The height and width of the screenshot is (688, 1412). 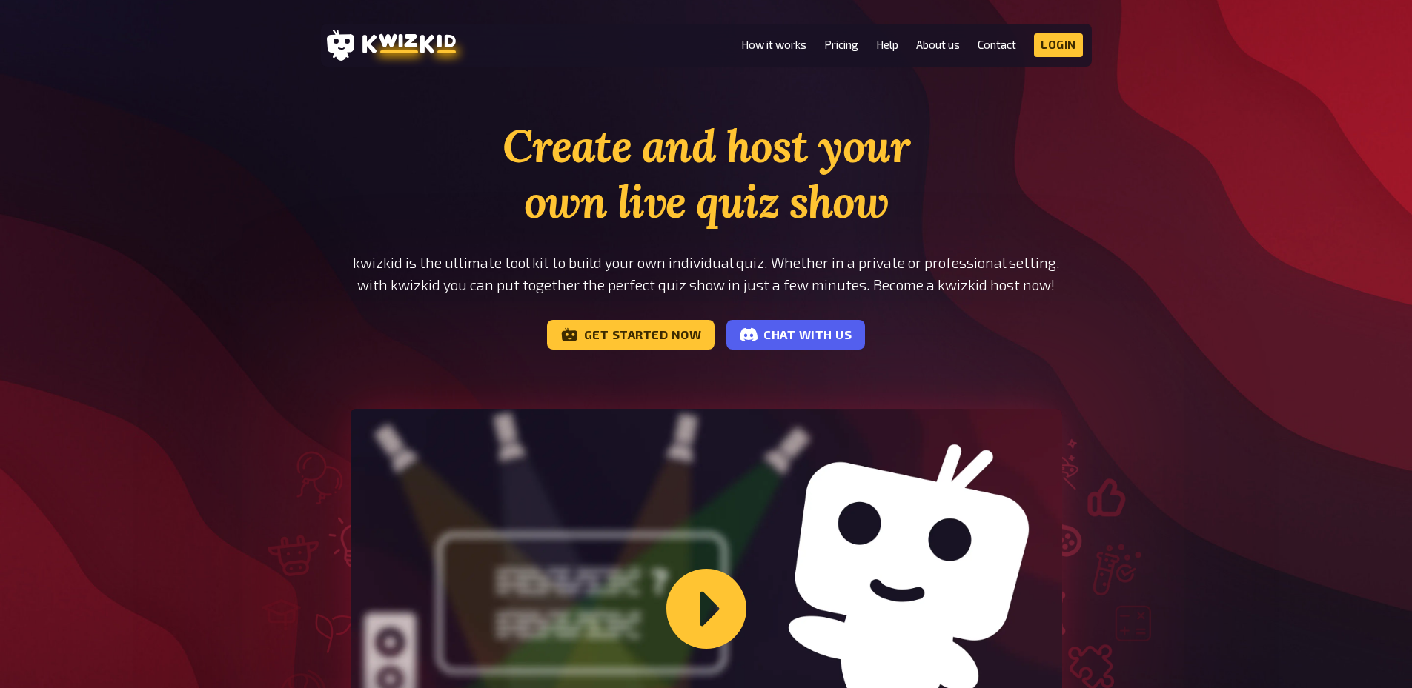 What do you see at coordinates (997, 44) in the screenshot?
I see `a: Contact` at bounding box center [997, 44].